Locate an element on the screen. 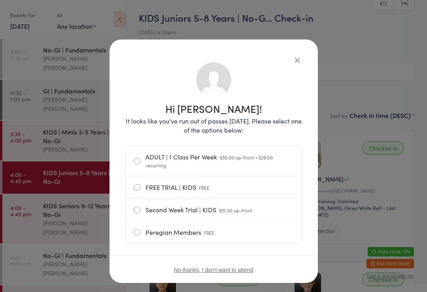 This screenshot has width=427, height=292. span: $15.00 up-front is located at coordinates (235, 210).